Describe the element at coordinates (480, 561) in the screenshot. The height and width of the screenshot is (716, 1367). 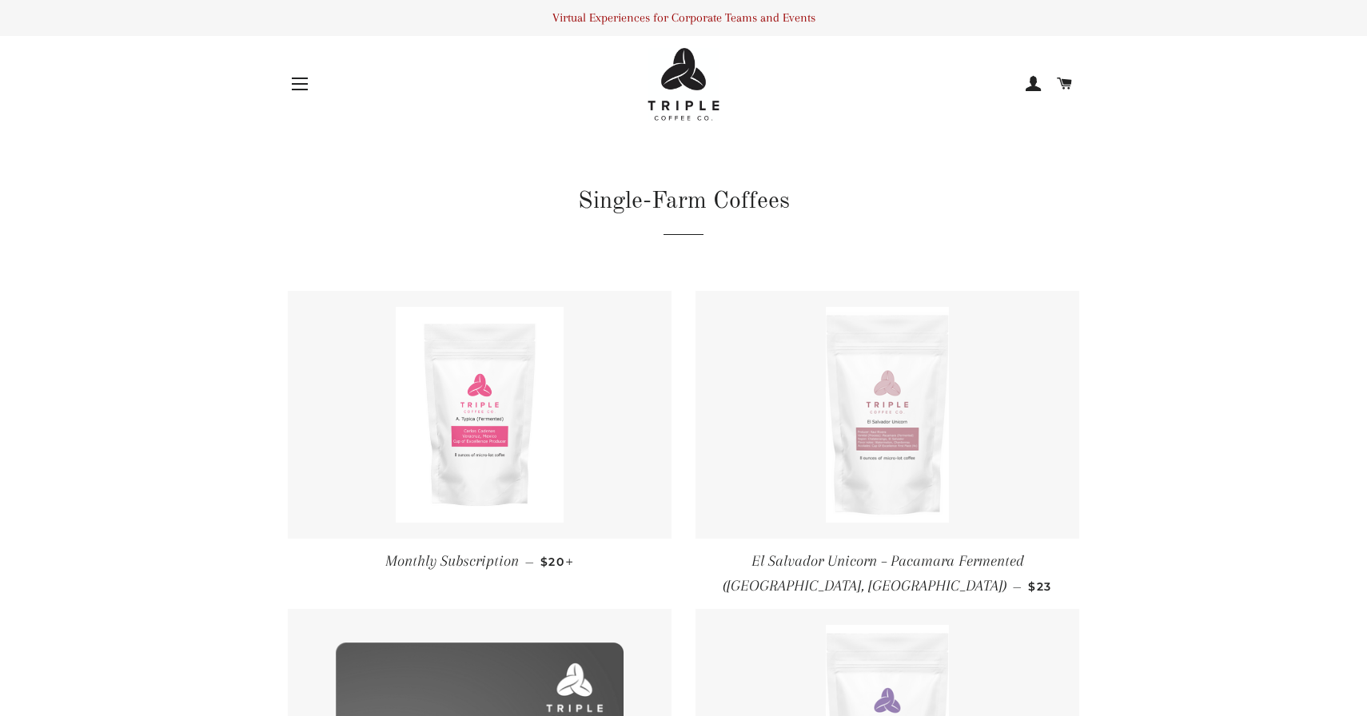
I see `a: Monthly Subscription — $20` at that location.